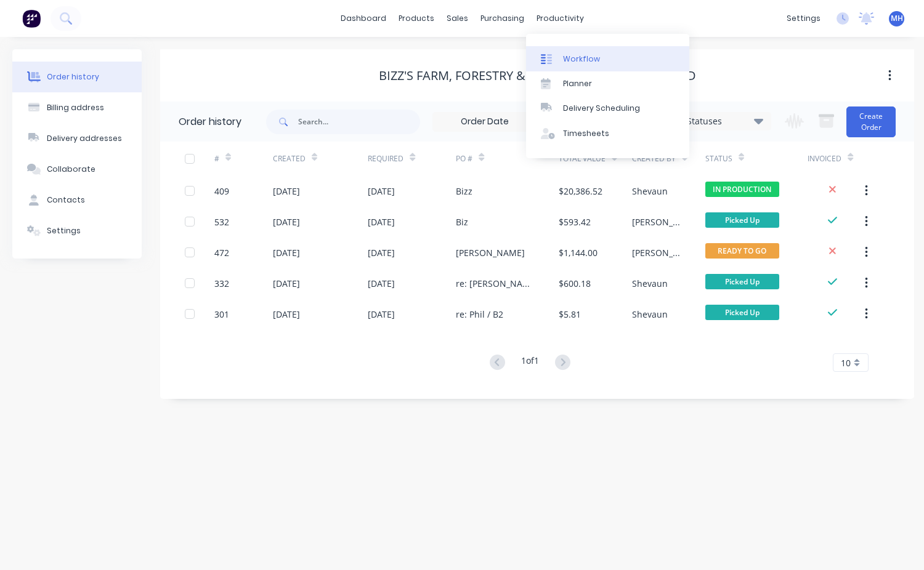  Describe the element at coordinates (31, 18) in the screenshot. I see `img: Factory` at that location.